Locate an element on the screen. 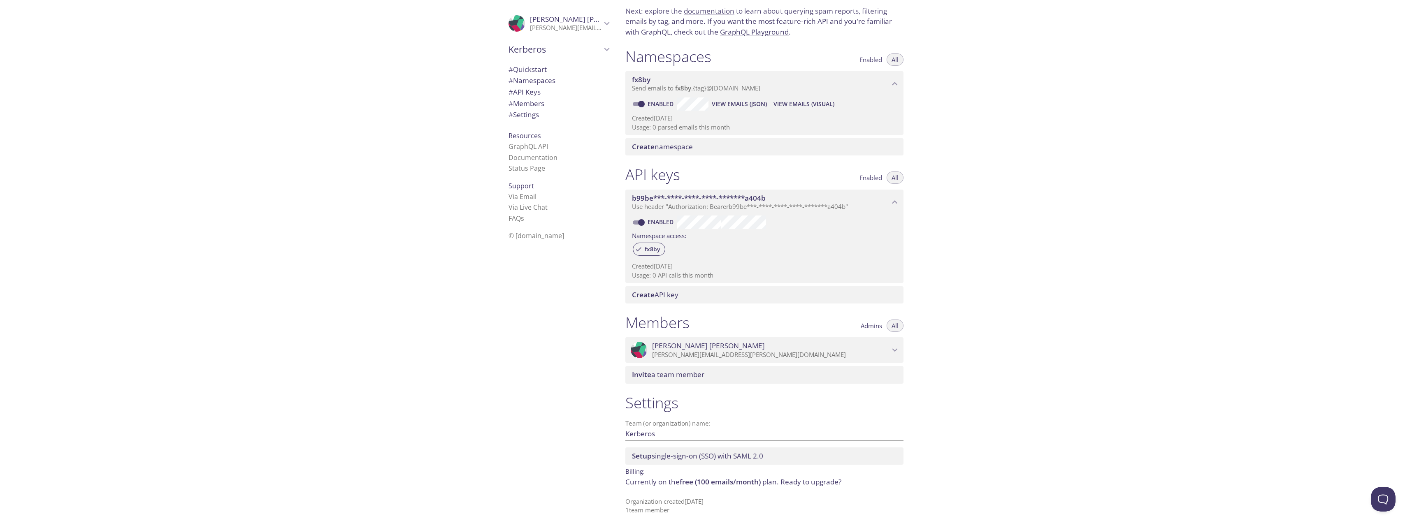 This screenshot has height=528, width=1412. div: fx8by is located at coordinates (649, 249).